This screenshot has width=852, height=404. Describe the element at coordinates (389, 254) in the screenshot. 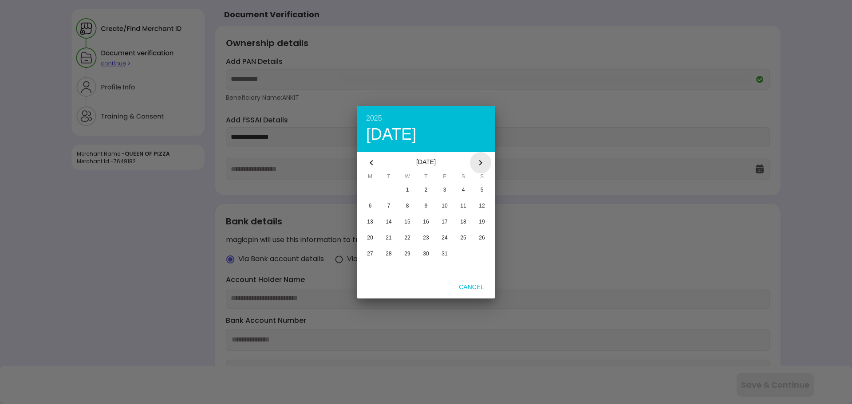

I see `button: 28` at that location.